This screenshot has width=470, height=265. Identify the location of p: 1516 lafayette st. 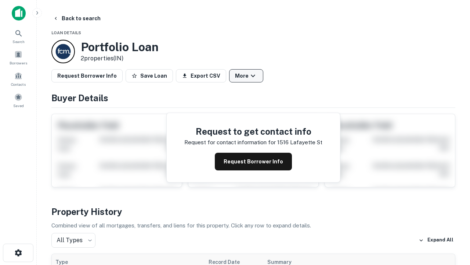
(300, 142).